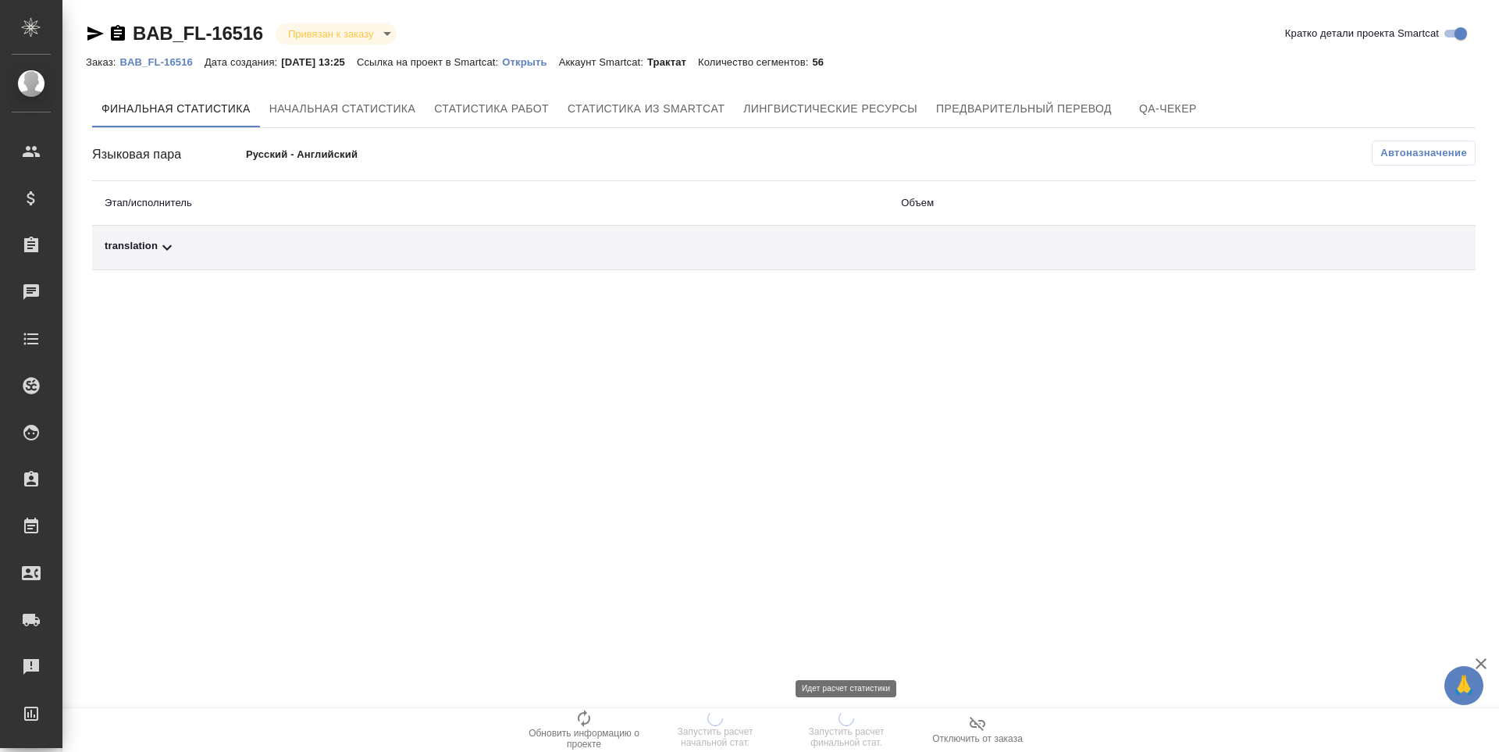 The height and width of the screenshot is (752, 1499). I want to click on span: Предварительный перевод, so click(1023, 109).